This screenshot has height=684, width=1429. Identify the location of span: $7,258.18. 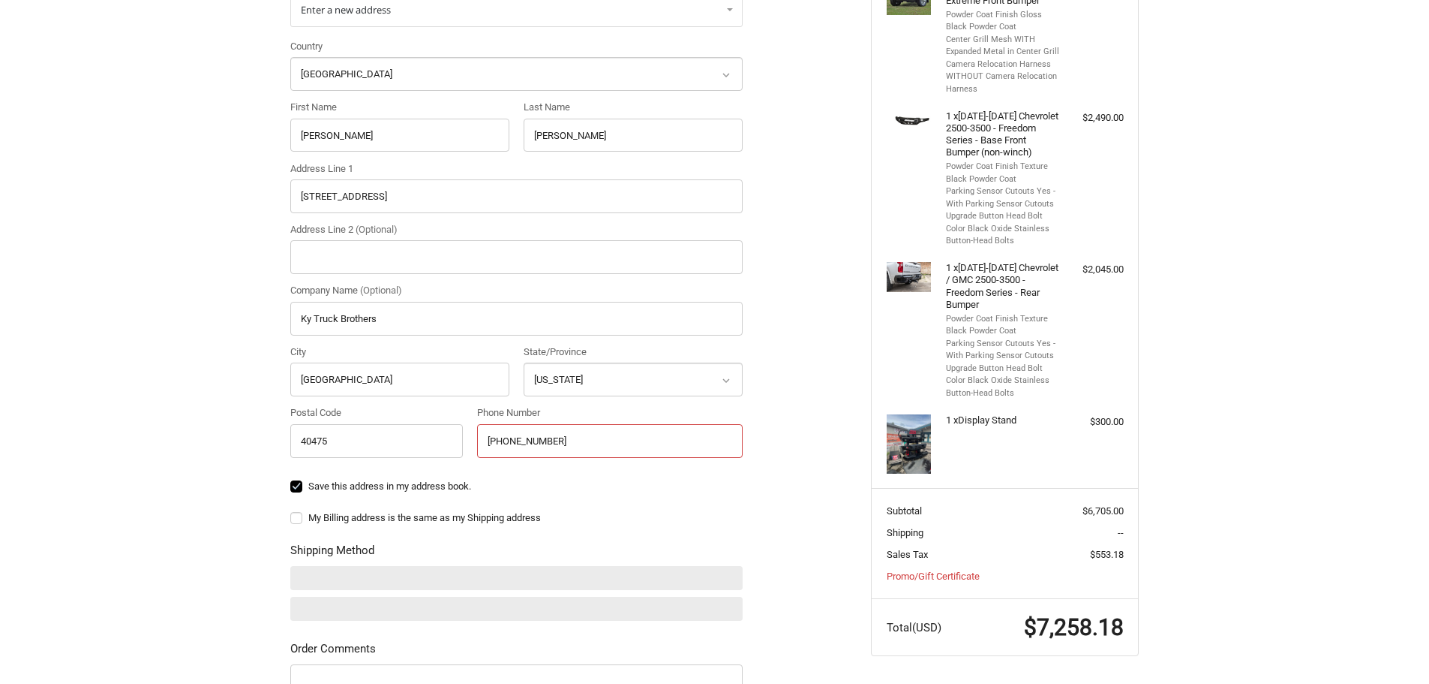
(1074, 627).